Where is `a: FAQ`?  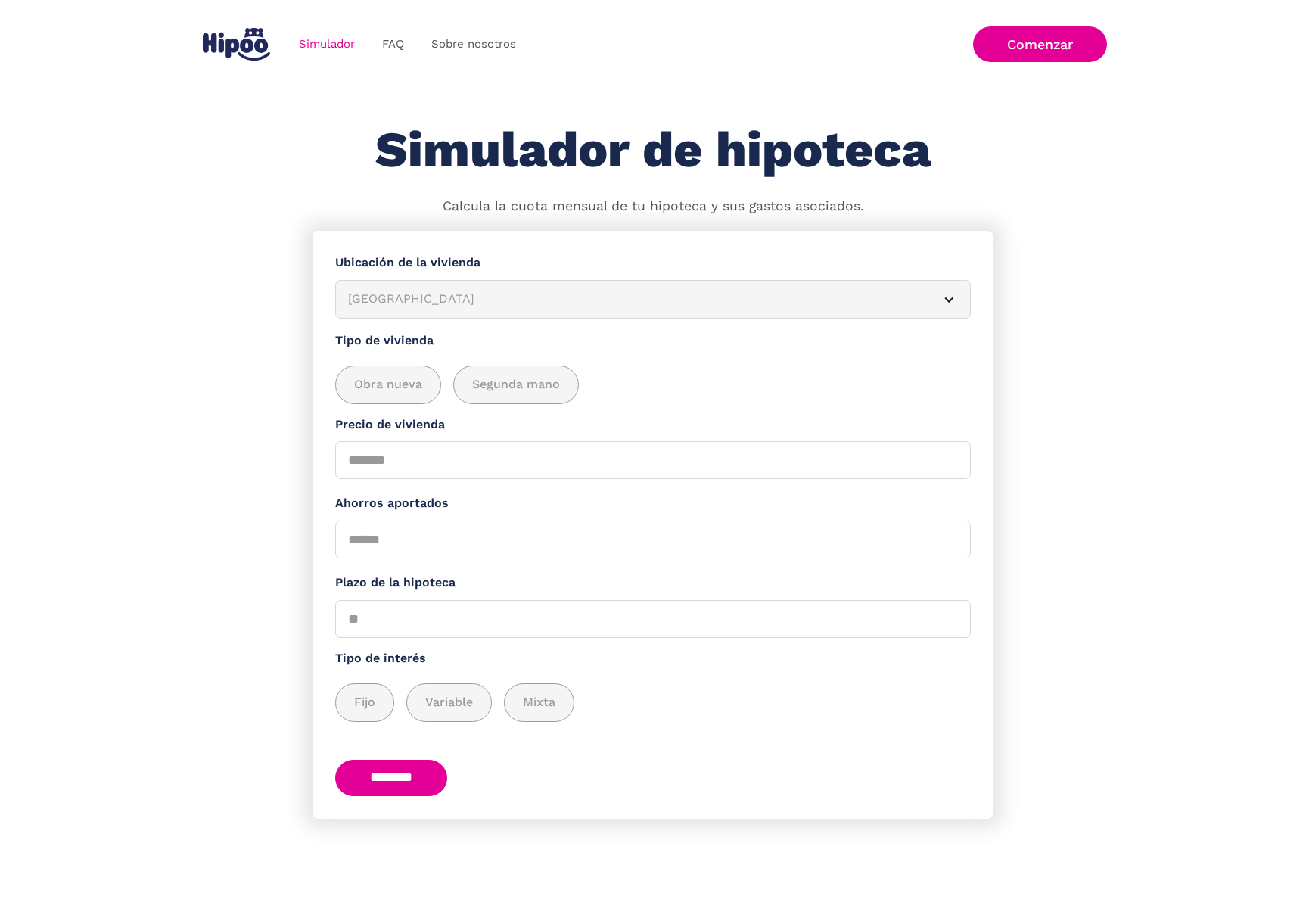
a: FAQ is located at coordinates (393, 44).